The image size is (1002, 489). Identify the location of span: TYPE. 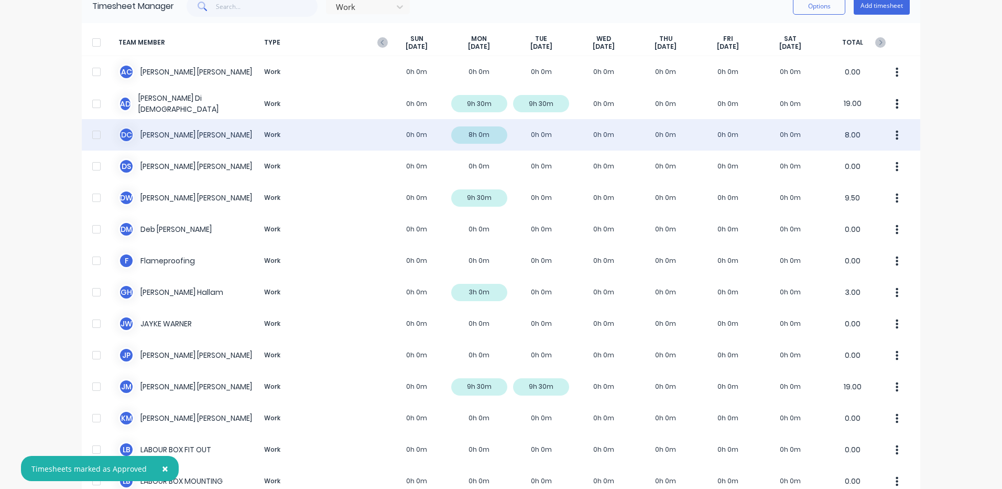
(323, 42).